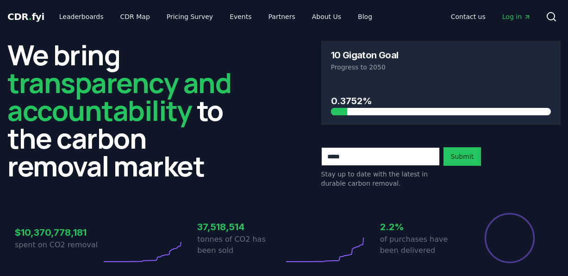 This screenshot has height=276, width=568. Describe the element at coordinates (127, 110) in the screenshot. I see `h2: We bring to the carbon removal market` at that location.